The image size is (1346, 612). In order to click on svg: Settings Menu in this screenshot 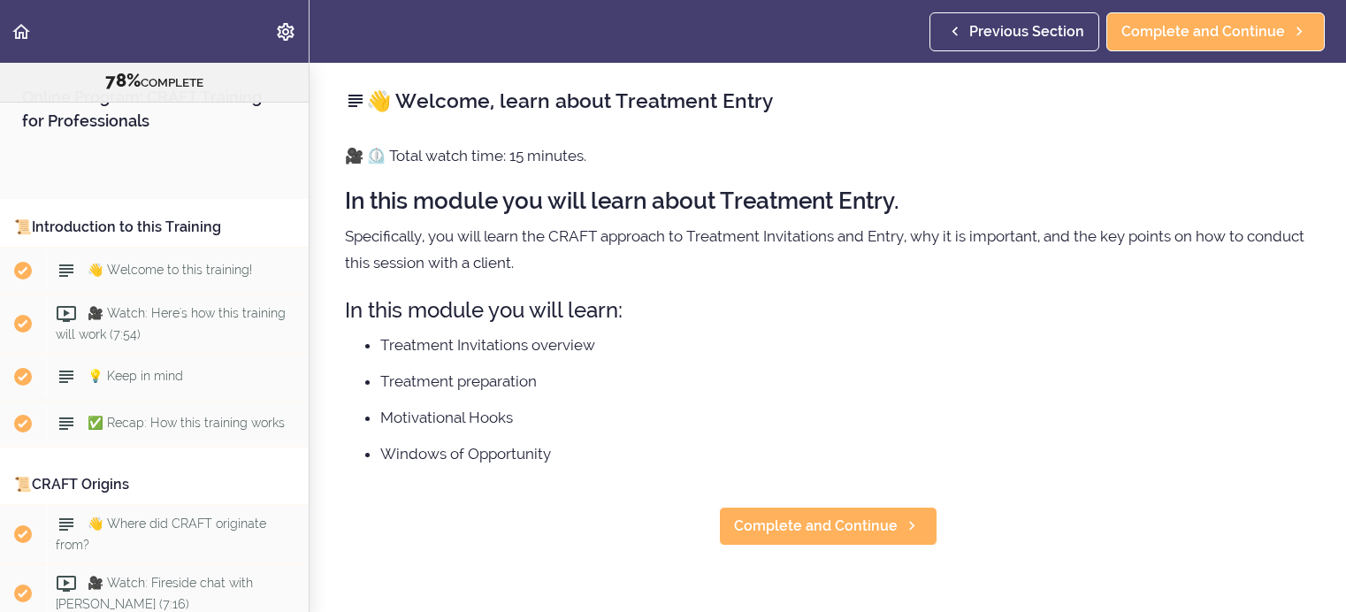, I will do `click(286, 32)`.